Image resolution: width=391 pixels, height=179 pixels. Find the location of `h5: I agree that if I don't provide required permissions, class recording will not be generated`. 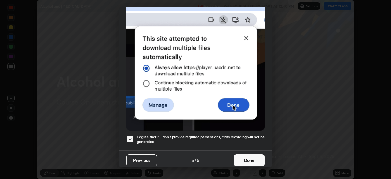

h5: I agree that if I don't provide required permissions, class recording will not be generated is located at coordinates (201, 139).